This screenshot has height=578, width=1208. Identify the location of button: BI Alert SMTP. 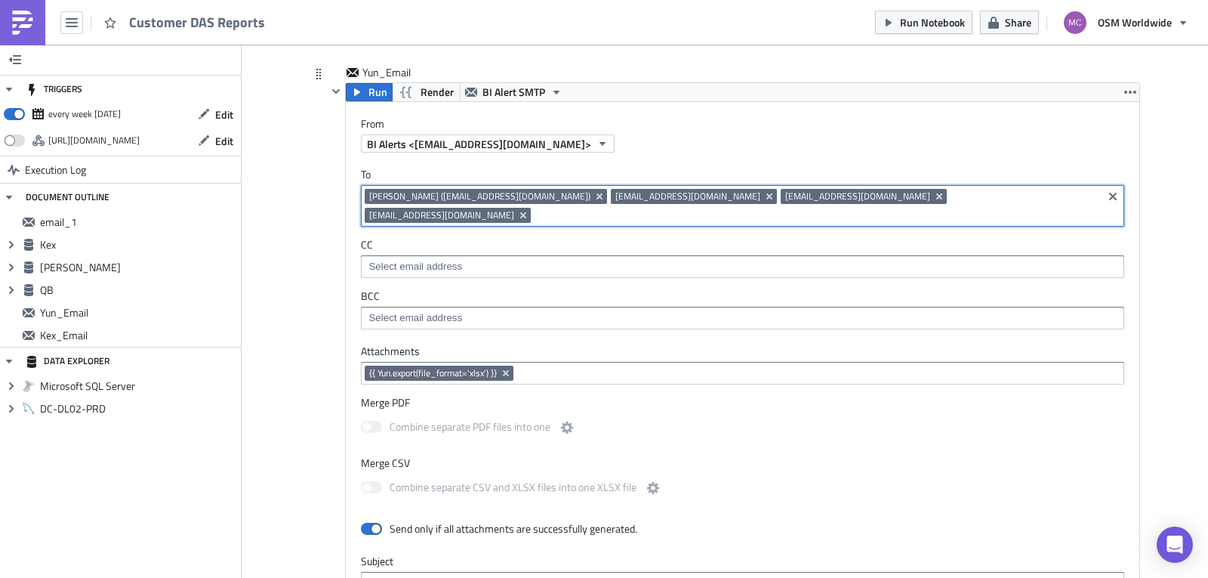
(513, 92).